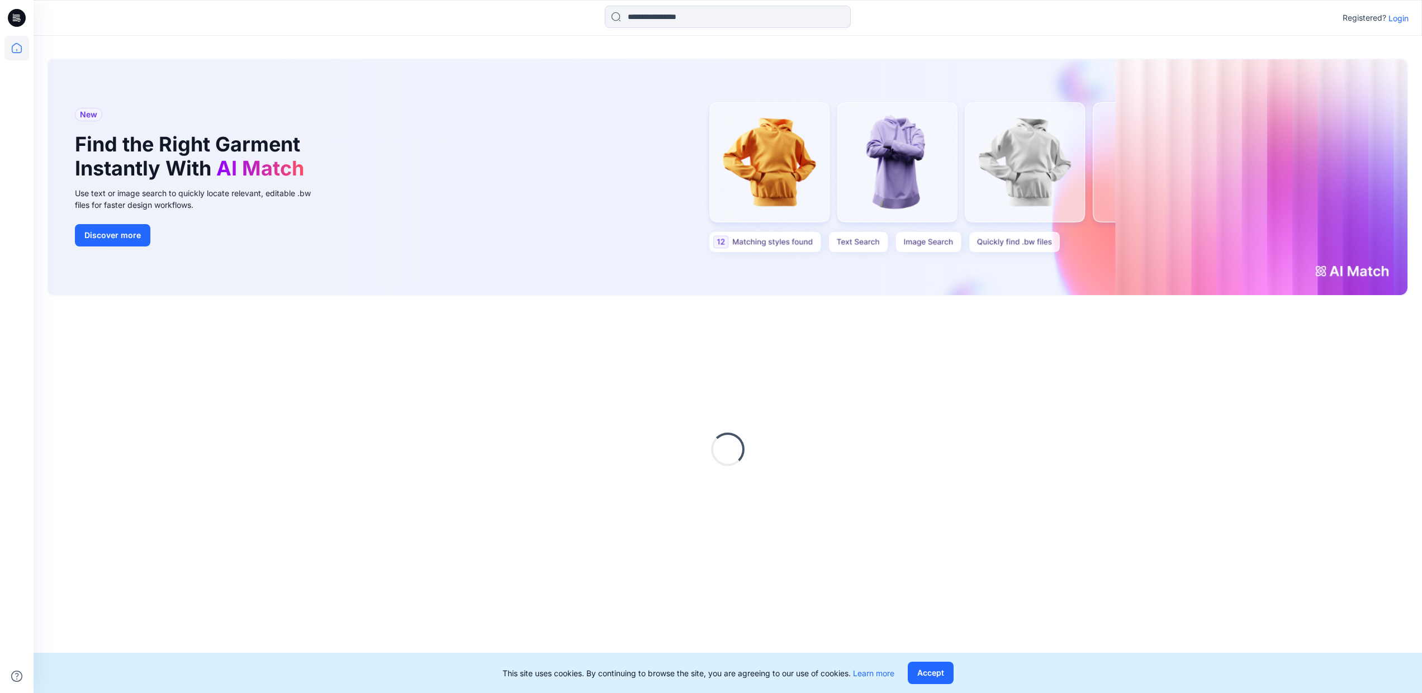 This screenshot has height=693, width=1422. Describe the element at coordinates (112, 235) in the screenshot. I see `a: Discover more` at that location.